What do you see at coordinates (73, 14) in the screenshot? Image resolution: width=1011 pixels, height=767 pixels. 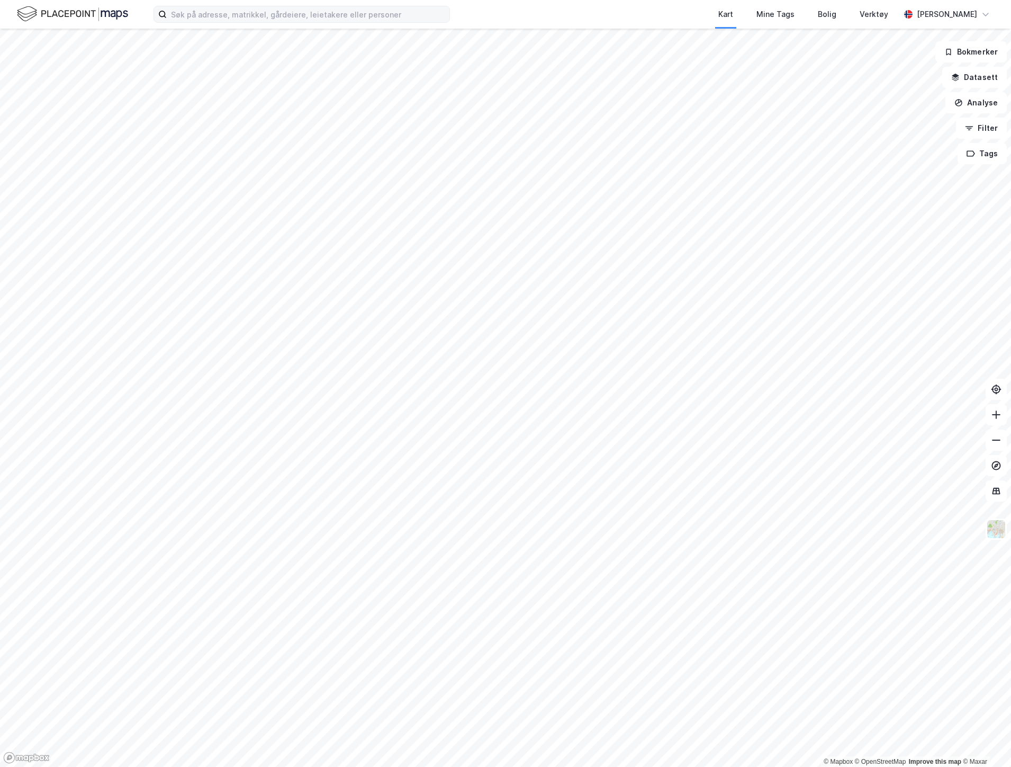 I see `img: logo.f888ab2527a4732fd821a326f86c7f29.svg` at bounding box center [73, 14].